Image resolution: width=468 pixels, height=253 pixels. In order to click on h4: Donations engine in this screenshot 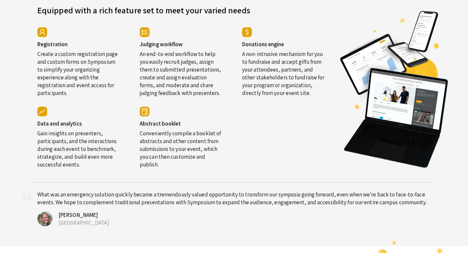, I will do `click(283, 44)`.